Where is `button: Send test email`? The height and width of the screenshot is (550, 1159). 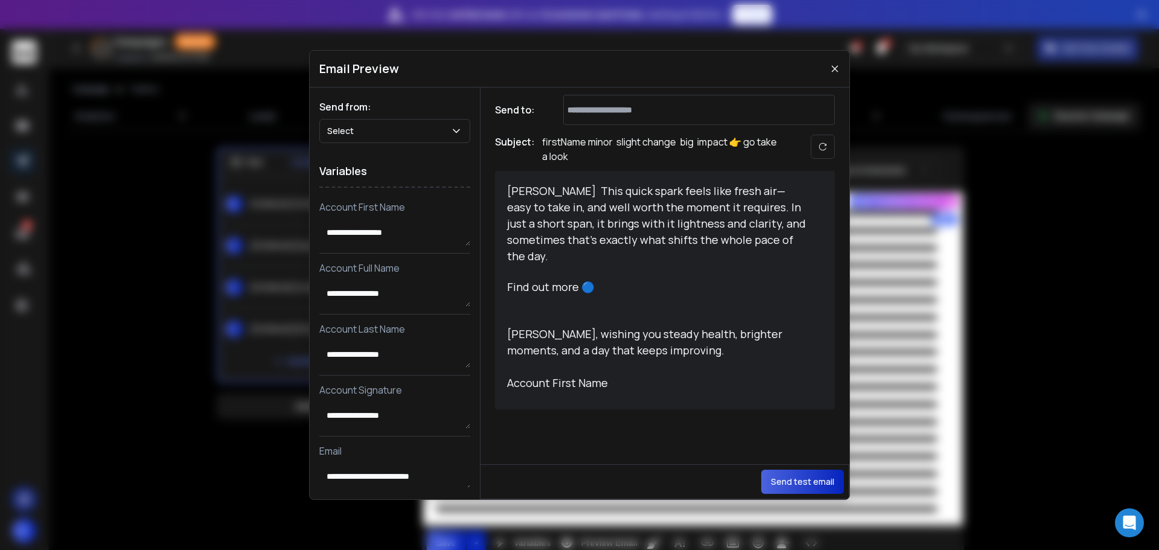 button: Send test email is located at coordinates (803, 482).